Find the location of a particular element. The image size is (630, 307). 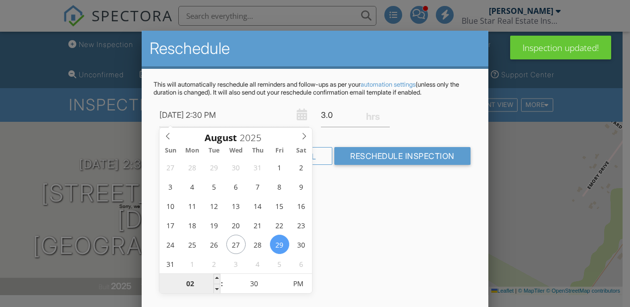

span: Thu is located at coordinates (258, 151).